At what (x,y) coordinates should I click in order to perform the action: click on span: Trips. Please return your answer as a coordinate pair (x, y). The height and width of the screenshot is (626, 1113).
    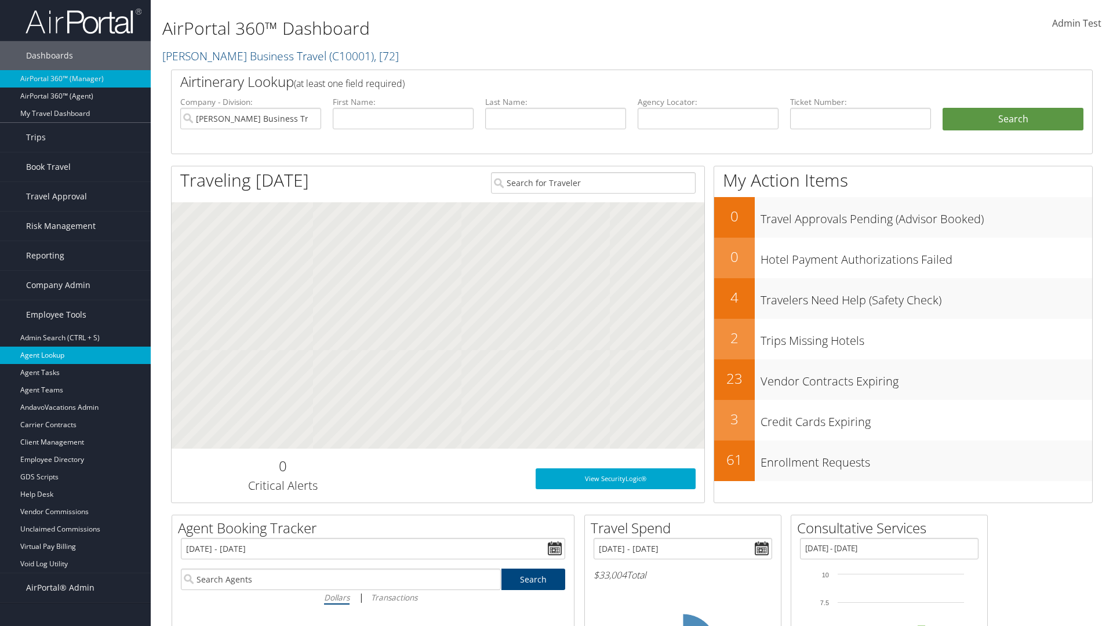
    Looking at the image, I should click on (36, 137).